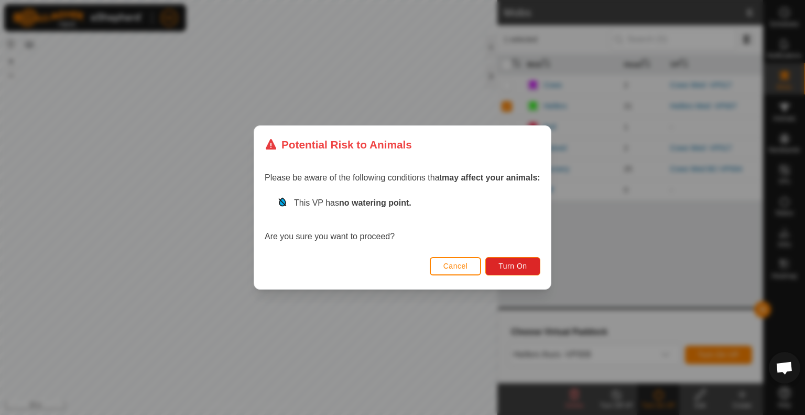  I want to click on span: Cancel, so click(456, 266).